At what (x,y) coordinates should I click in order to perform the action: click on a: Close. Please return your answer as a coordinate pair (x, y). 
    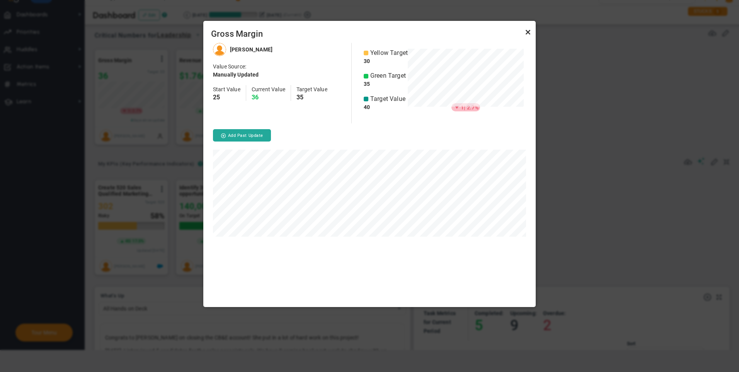
    Looking at the image, I should click on (528, 32).